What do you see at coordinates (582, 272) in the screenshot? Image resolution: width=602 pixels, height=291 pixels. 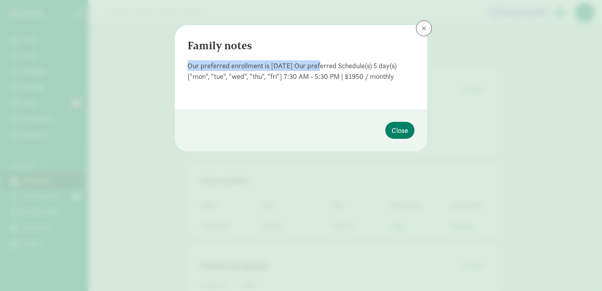 I see `div: Chat Widget` at bounding box center [582, 272].